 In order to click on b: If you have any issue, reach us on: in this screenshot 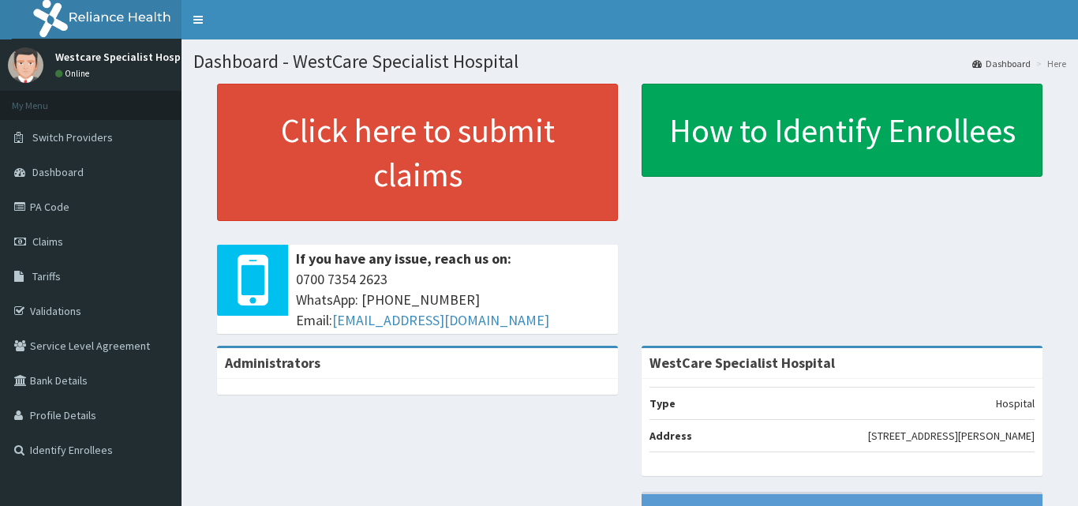, I will do `click(403, 258)`.